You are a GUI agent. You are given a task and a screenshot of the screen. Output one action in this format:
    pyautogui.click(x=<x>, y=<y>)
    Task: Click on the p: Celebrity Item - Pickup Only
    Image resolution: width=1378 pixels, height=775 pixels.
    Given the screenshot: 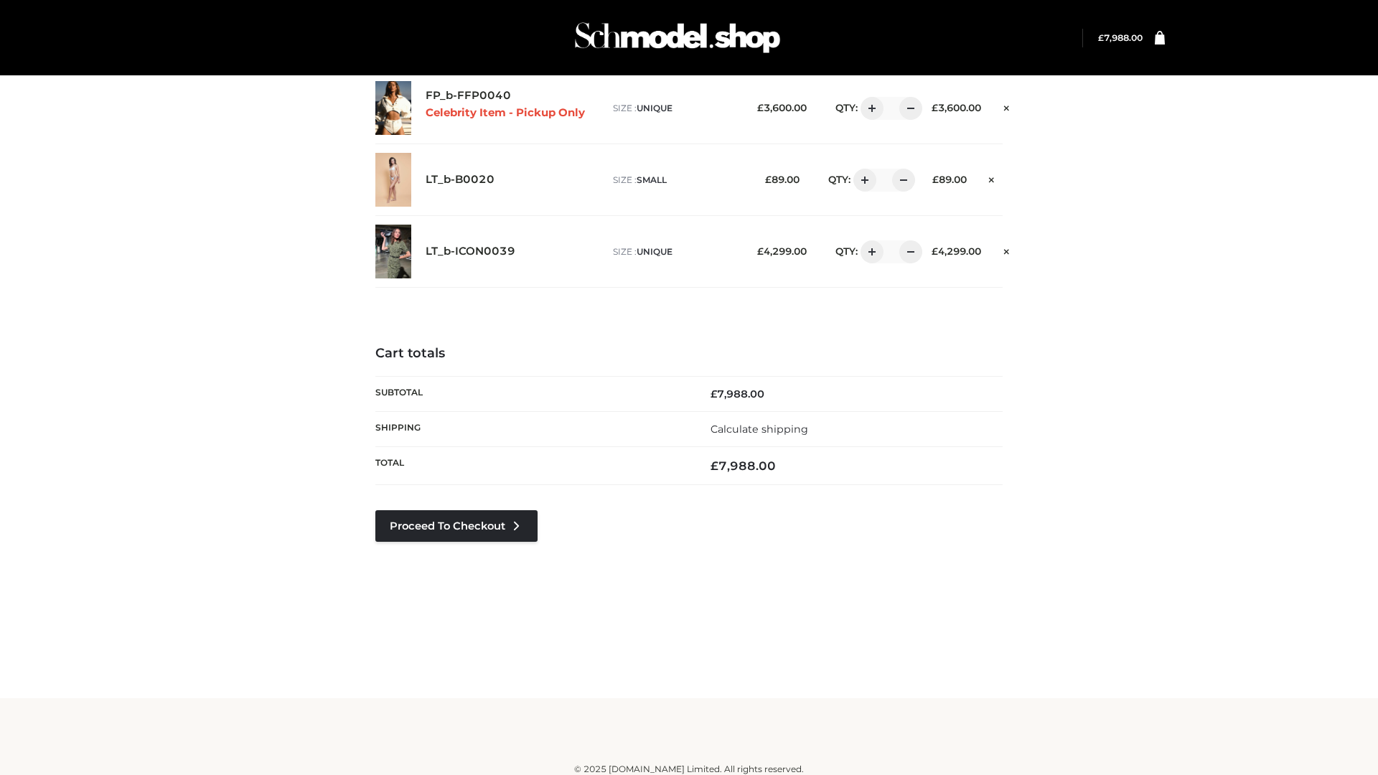 What is the action you would take?
    pyautogui.click(x=512, y=113)
    